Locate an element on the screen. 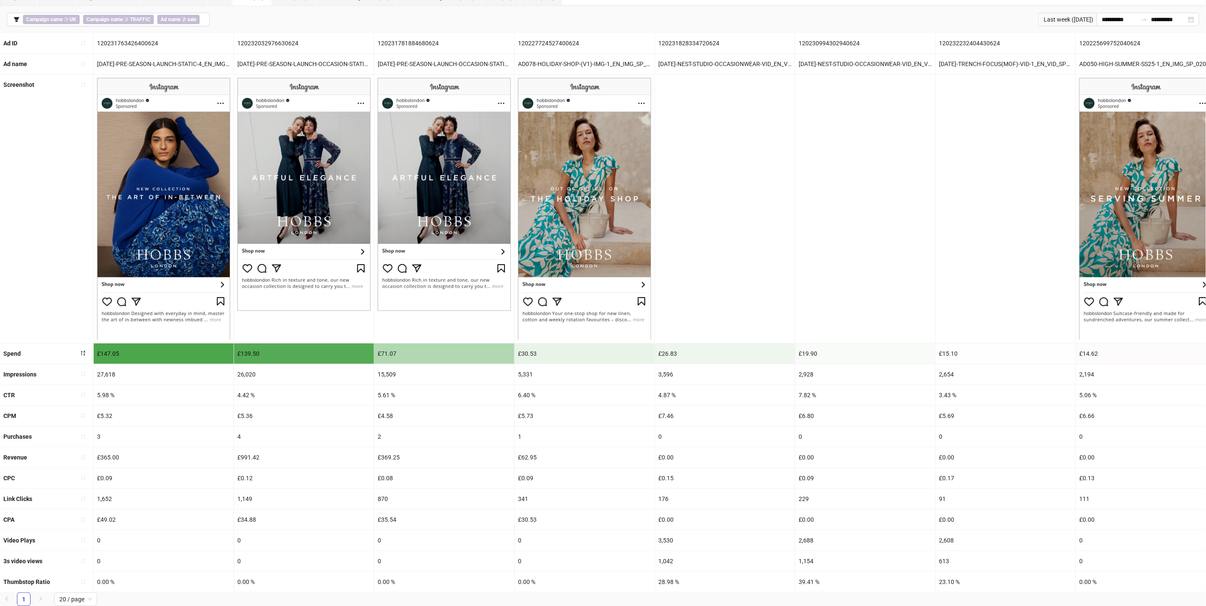 The height and width of the screenshot is (606, 1206). div: 120230994302940624 is located at coordinates (865, 43).